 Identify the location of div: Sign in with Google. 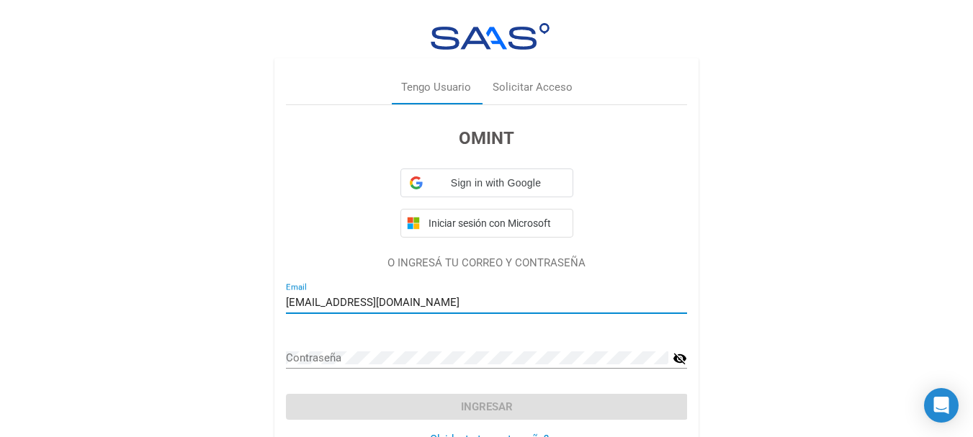
(487, 183).